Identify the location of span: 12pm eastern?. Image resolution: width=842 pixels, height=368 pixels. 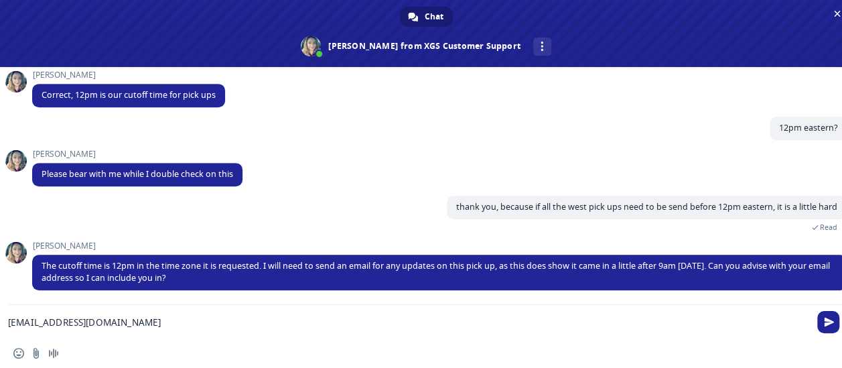
(808, 127).